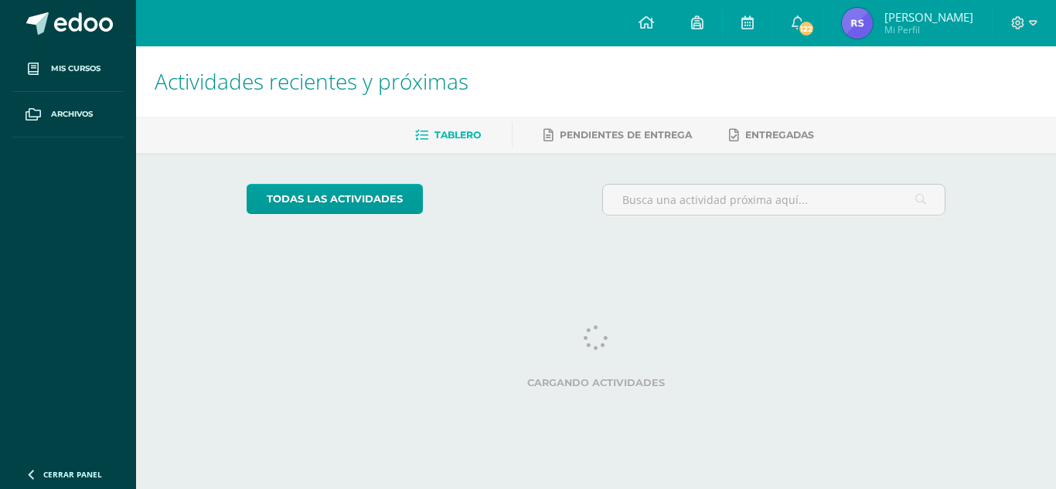 This screenshot has height=489, width=1056. Describe the element at coordinates (73, 475) in the screenshot. I see `span: Cerrar panel` at that location.